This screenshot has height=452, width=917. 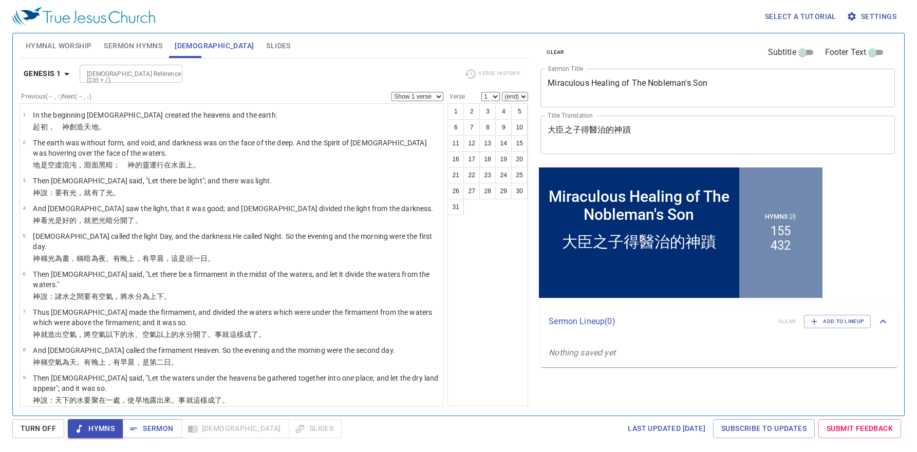 I want to click on button: 11, so click(x=455, y=143).